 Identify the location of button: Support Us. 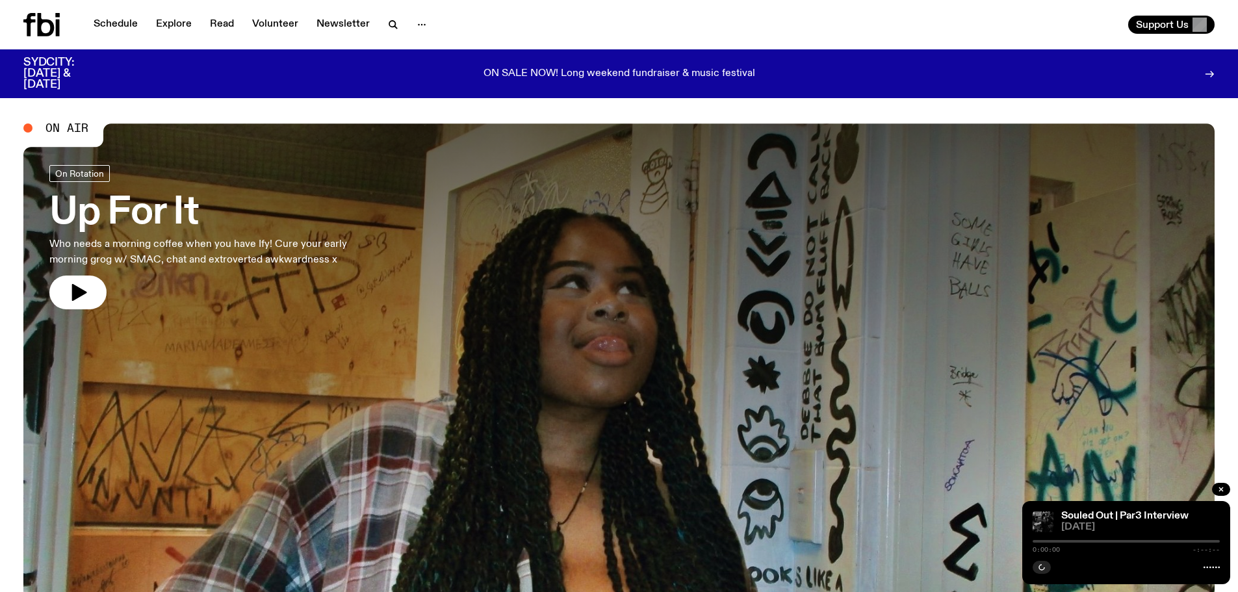
(1171, 25).